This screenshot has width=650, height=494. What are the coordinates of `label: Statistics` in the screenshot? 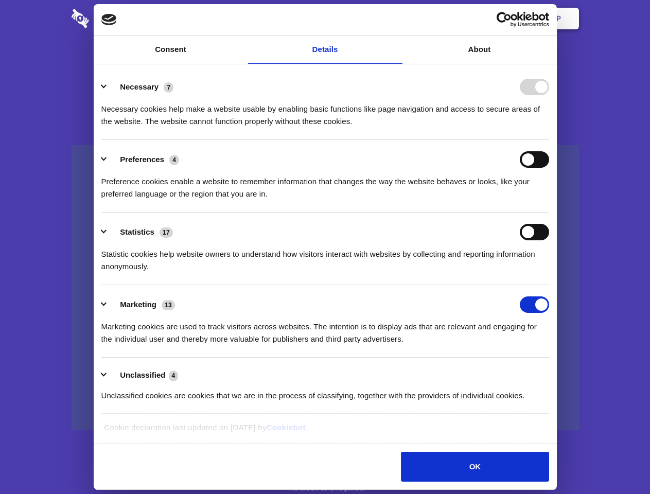 It's located at (137, 232).